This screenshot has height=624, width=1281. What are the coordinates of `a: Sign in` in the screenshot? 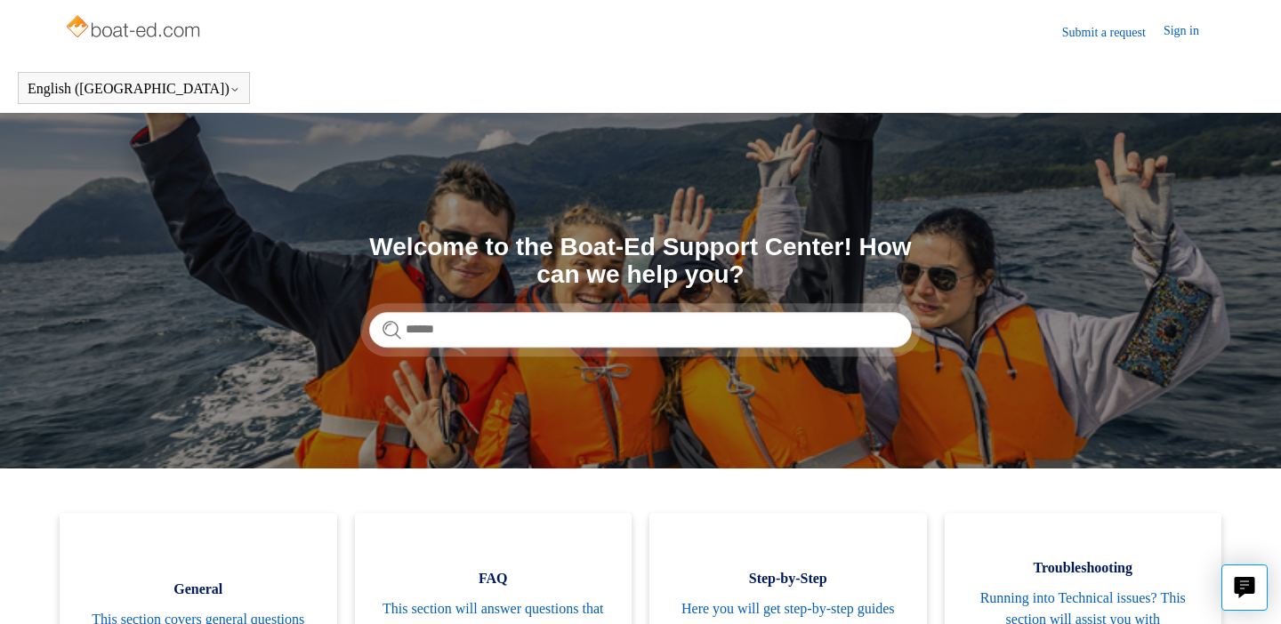 It's located at (1190, 32).